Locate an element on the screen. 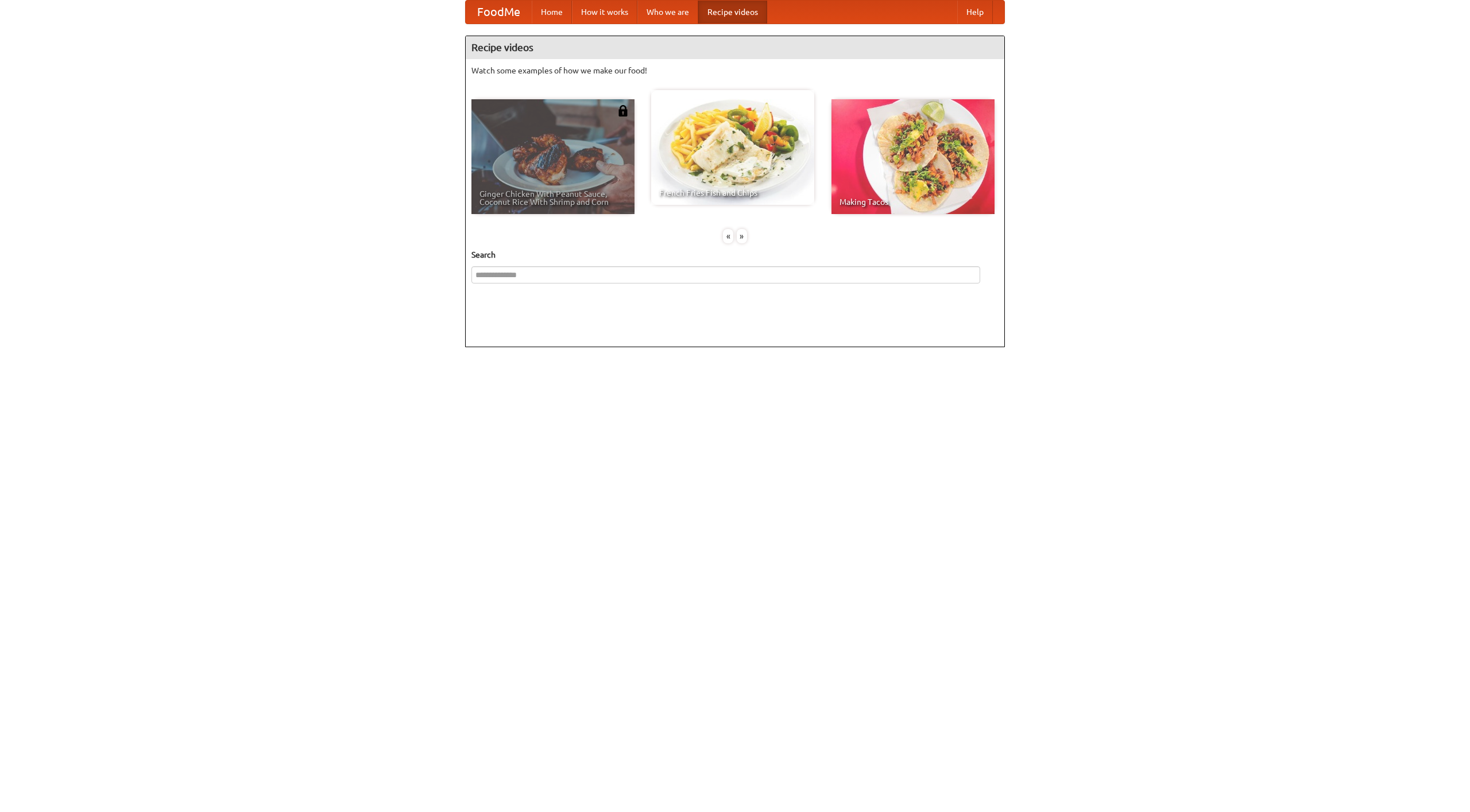 The image size is (1470, 812). a: French Fries Fish and Chips is located at coordinates (733, 147).